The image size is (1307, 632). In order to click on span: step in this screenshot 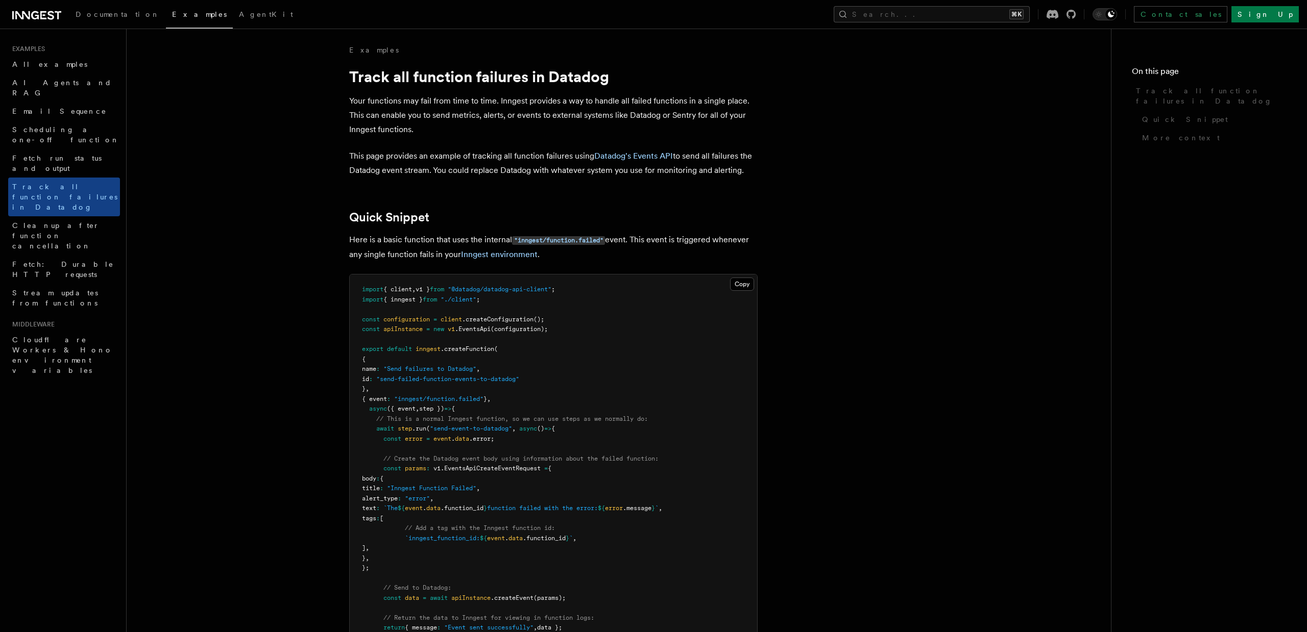, I will do `click(405, 429)`.